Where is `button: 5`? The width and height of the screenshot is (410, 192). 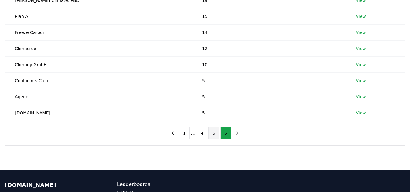
button: 5 is located at coordinates (214, 133).